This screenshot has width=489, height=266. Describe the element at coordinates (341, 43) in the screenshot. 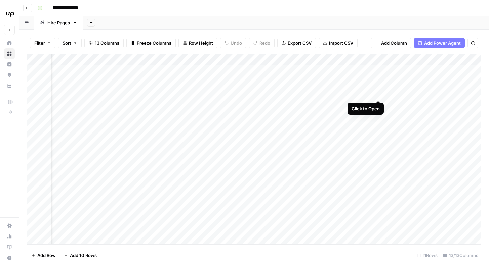

I see `span: Import CSV` at that location.